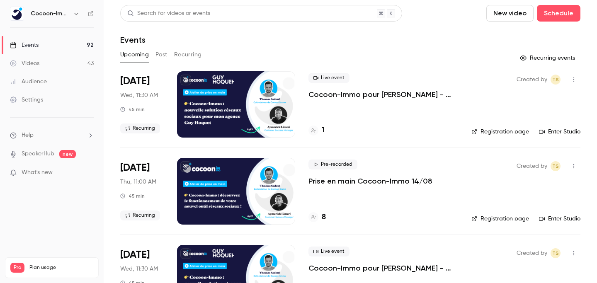  Describe the element at coordinates (24, 63) in the screenshot. I see `div: Videos` at that location.